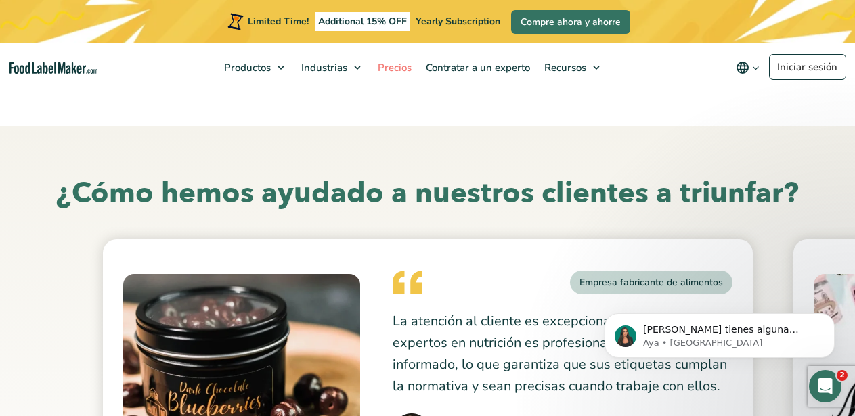 The width and height of the screenshot is (855, 416). I want to click on a: Productos, so click(254, 68).